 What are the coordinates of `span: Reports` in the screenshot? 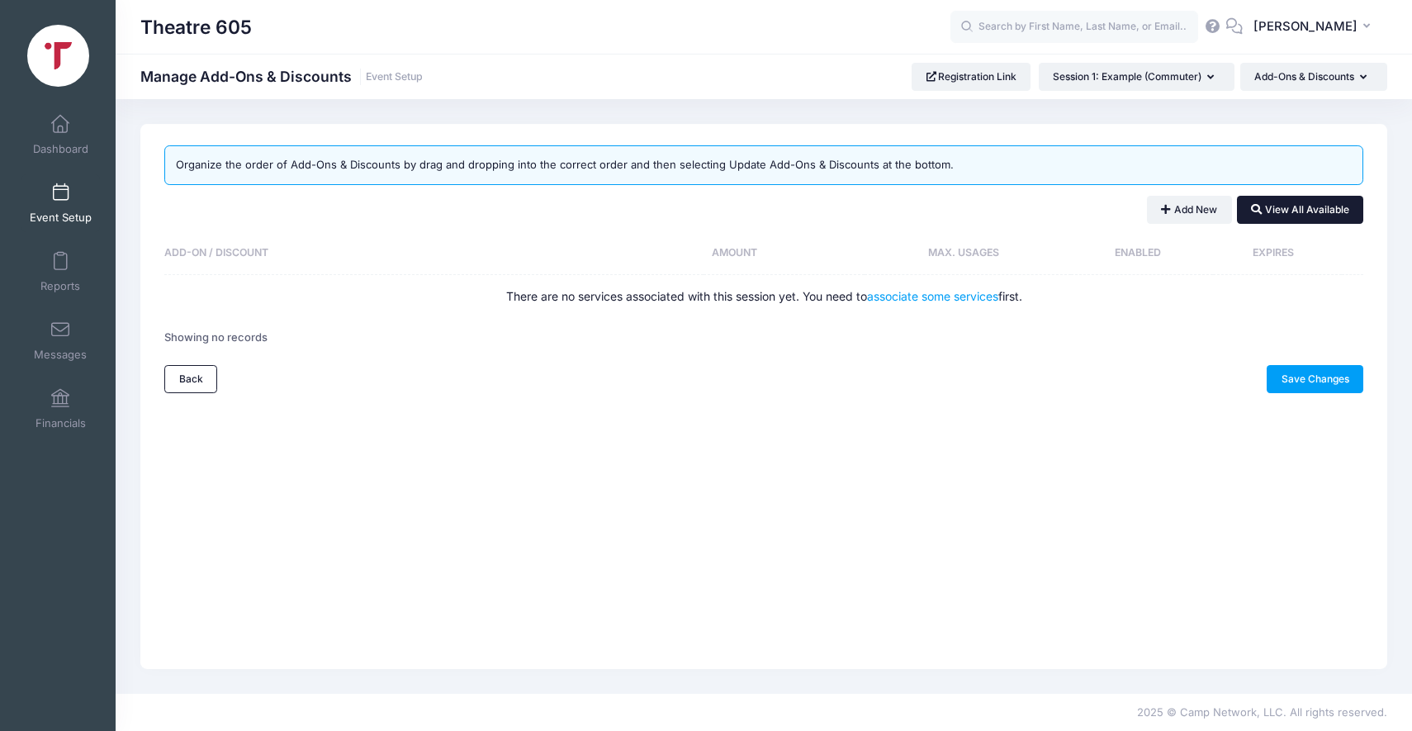 It's located at (60, 286).